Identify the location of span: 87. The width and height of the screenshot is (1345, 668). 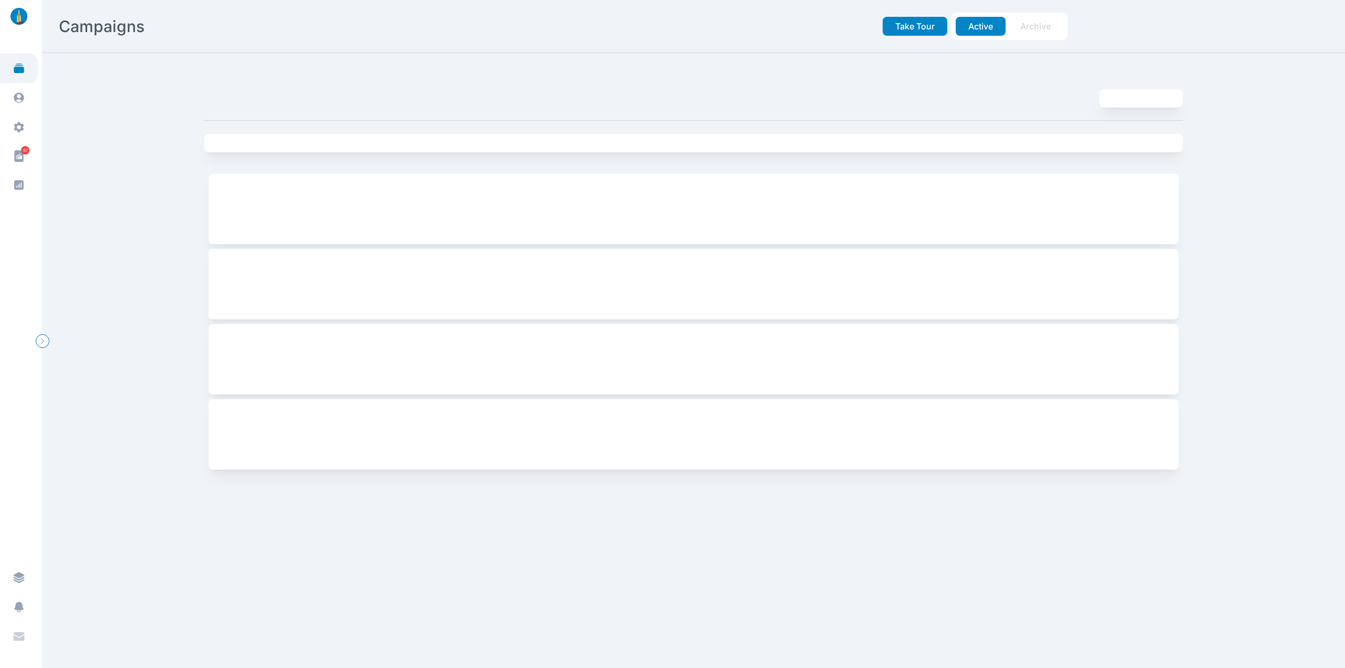
(25, 150).